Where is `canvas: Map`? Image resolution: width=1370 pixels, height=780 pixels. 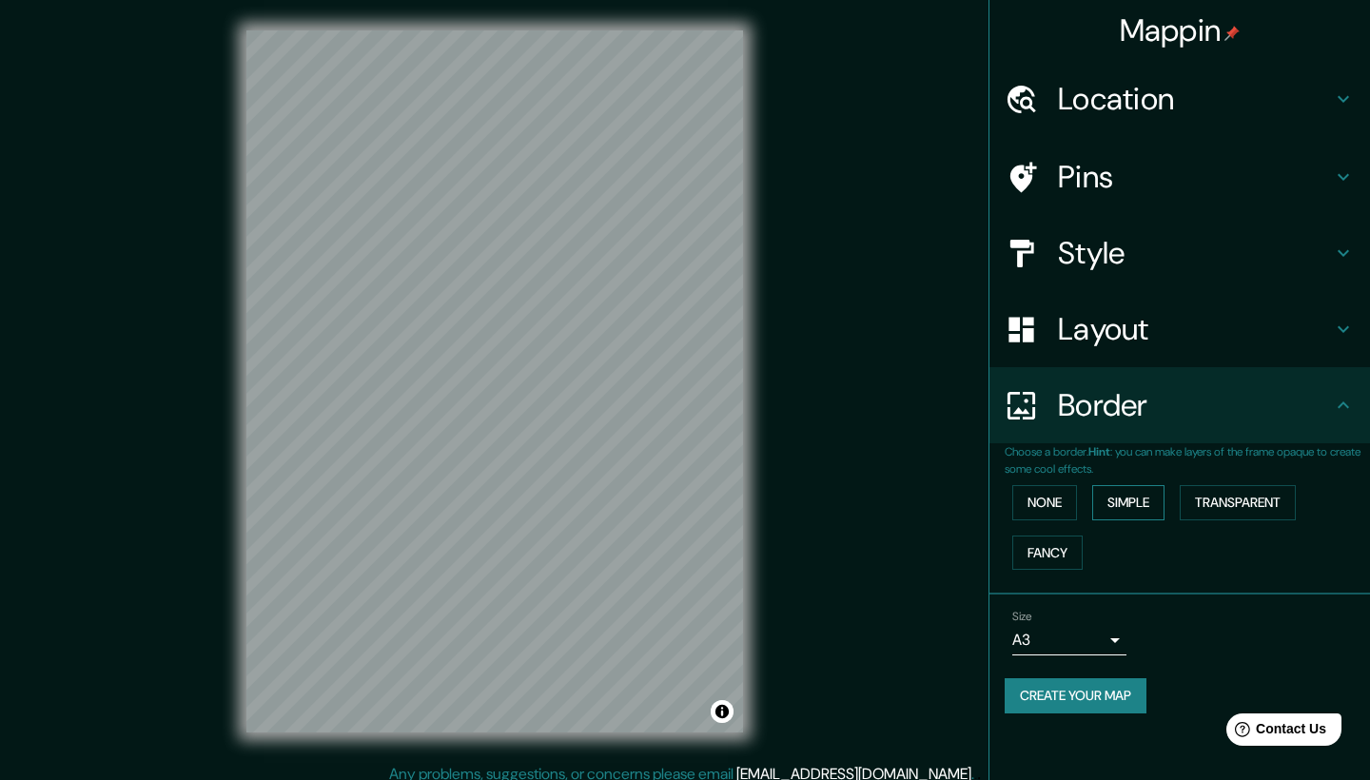
canvas: Map is located at coordinates (495, 381).